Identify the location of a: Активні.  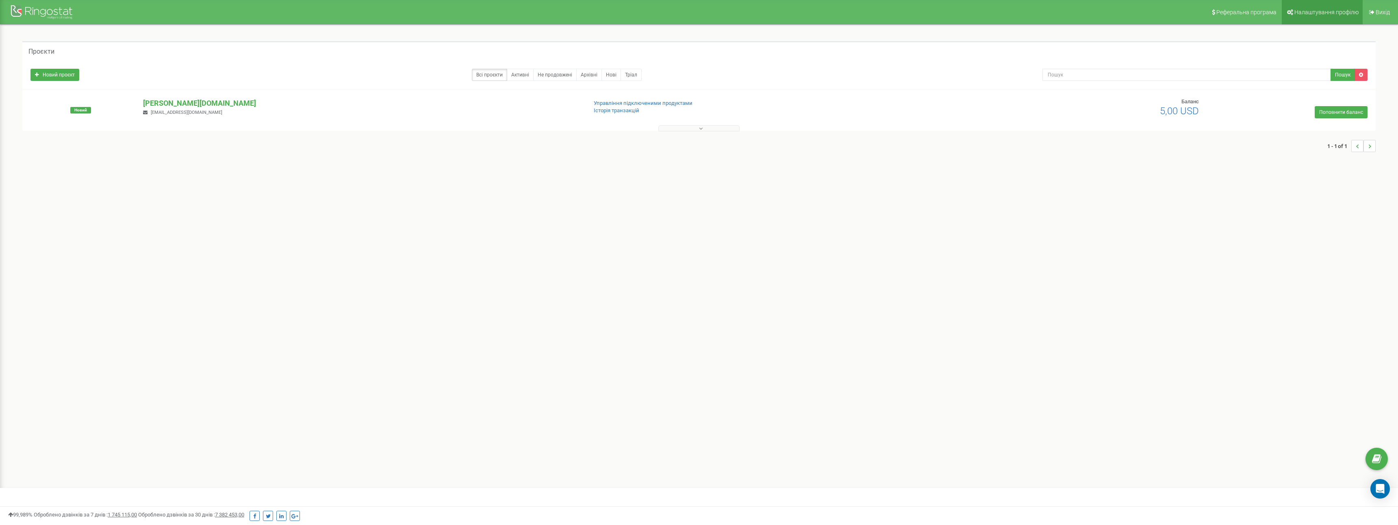
(520, 75).